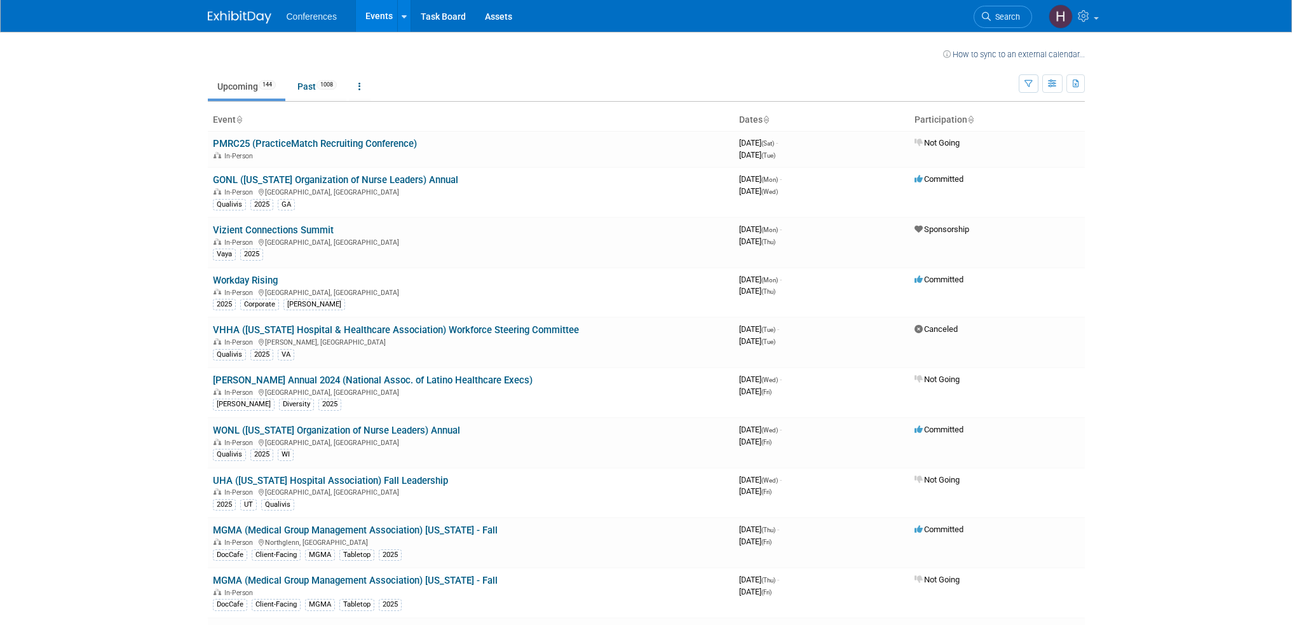 This screenshot has height=625, width=1292. I want to click on th: Dates, so click(822, 120).